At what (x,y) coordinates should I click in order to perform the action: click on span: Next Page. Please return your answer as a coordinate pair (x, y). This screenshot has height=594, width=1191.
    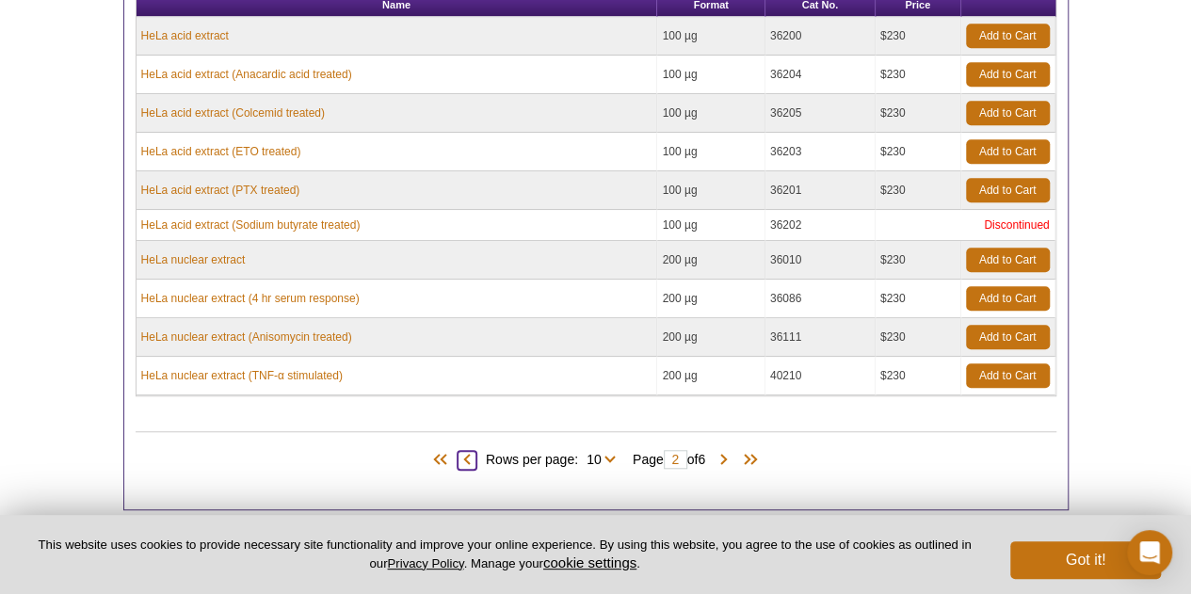
    Looking at the image, I should click on (724, 461).